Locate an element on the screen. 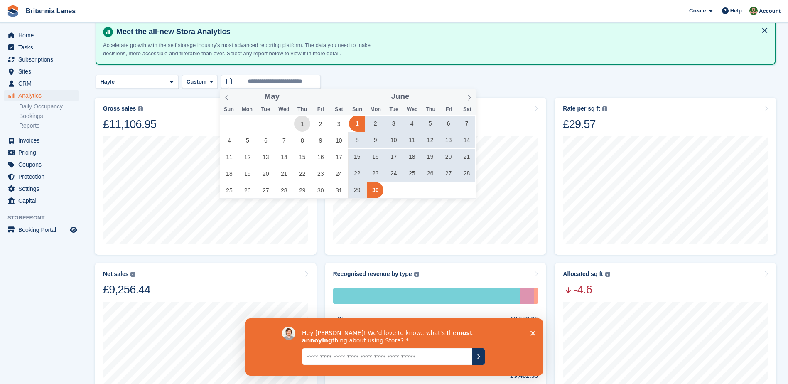 This screenshot has height=384, width=788. span: June 28, 2025 is located at coordinates (466, 173).